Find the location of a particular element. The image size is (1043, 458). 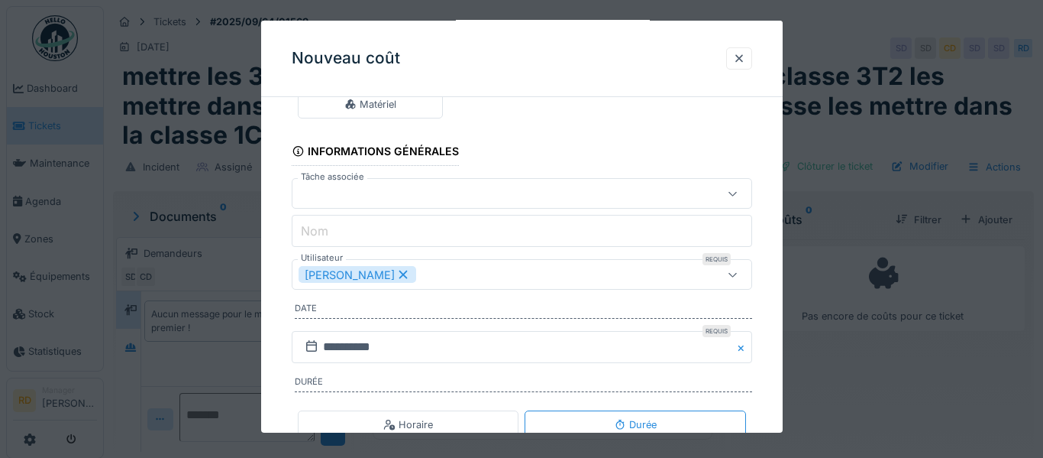

div: Horaire is located at coordinates (408, 424).